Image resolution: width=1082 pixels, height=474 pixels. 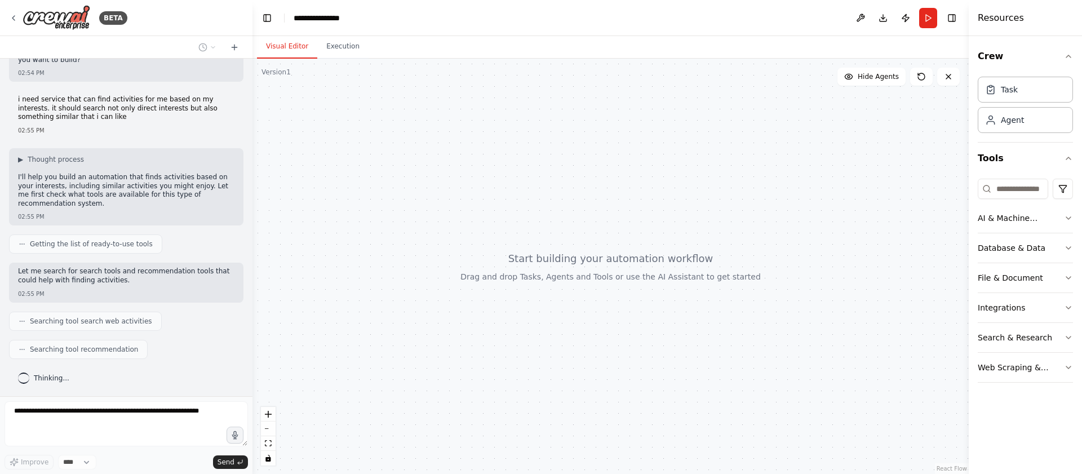 I want to click on span: Improve, so click(x=34, y=462).